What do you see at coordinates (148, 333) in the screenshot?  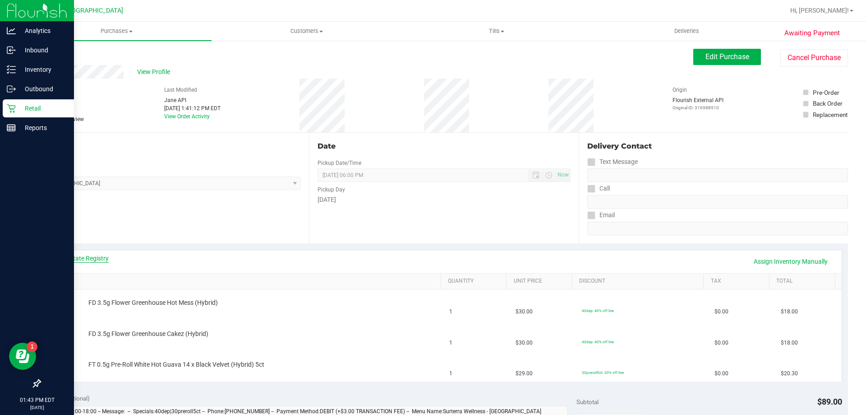 I see `span: FD 3.5g Flower Greenhouse Cakez (Hybrid)` at bounding box center [148, 333].